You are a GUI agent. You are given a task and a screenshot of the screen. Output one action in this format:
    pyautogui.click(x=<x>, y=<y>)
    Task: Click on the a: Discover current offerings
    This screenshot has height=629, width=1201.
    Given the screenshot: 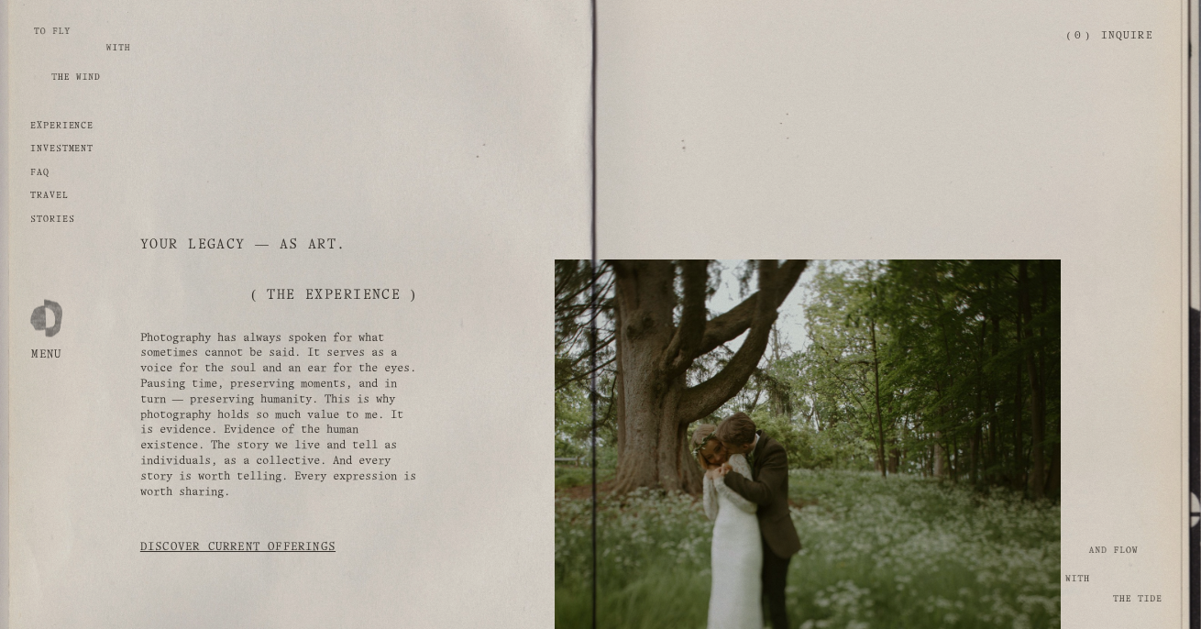 What is the action you would take?
    pyautogui.click(x=237, y=547)
    